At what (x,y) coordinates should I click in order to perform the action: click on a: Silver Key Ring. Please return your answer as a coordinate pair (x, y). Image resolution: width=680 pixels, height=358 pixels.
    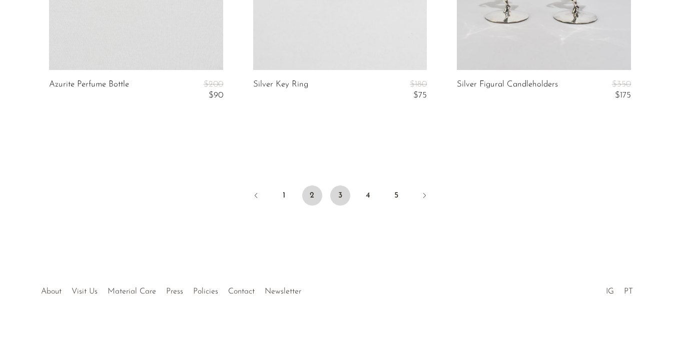
    Looking at the image, I should click on (281, 90).